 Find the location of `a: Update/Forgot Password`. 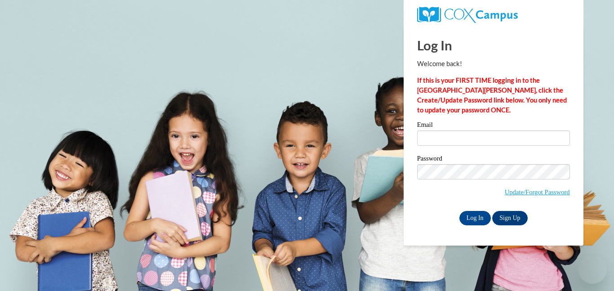

a: Update/Forgot Password is located at coordinates (538, 192).